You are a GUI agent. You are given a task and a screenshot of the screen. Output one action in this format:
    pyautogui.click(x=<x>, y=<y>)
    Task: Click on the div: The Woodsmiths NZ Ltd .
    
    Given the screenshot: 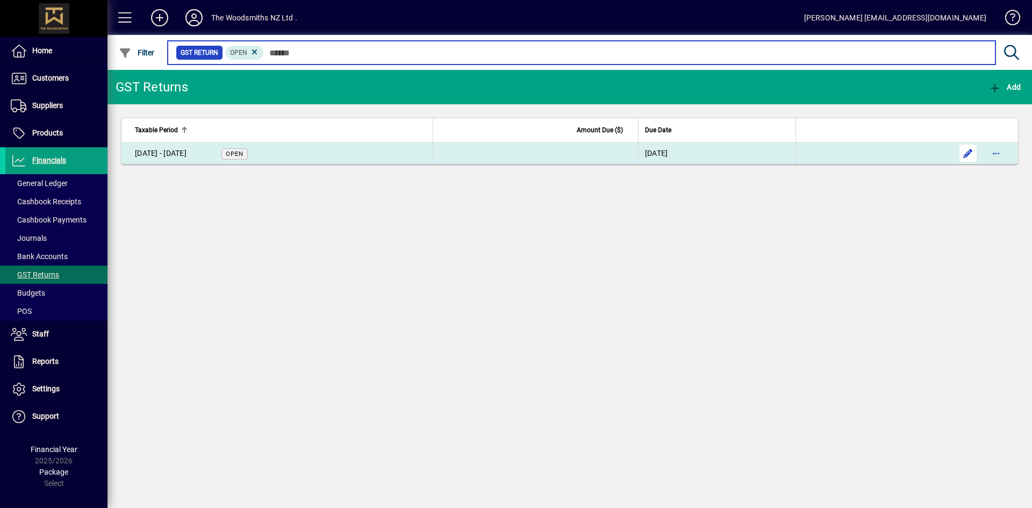 What is the action you would take?
    pyautogui.click(x=254, y=18)
    